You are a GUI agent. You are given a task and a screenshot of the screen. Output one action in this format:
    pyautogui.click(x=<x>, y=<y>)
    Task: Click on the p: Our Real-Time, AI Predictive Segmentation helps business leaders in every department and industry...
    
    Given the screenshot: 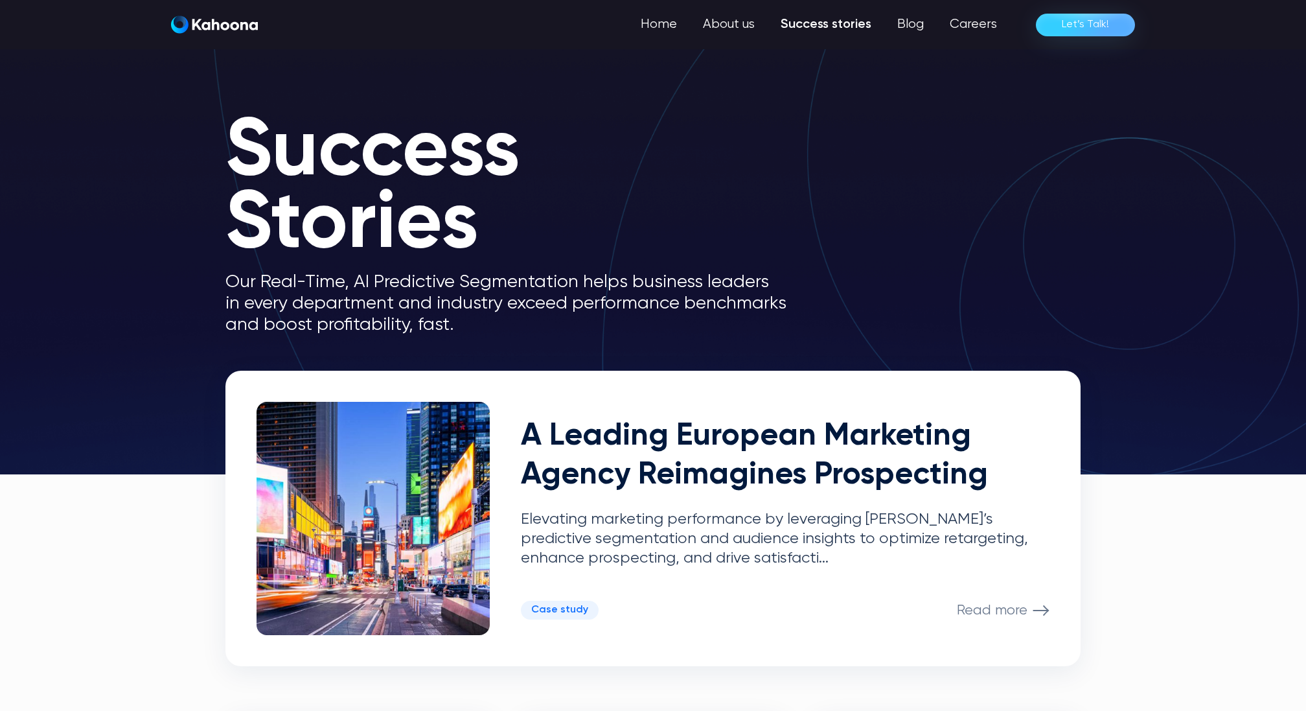 What is the action you would take?
    pyautogui.click(x=517, y=303)
    